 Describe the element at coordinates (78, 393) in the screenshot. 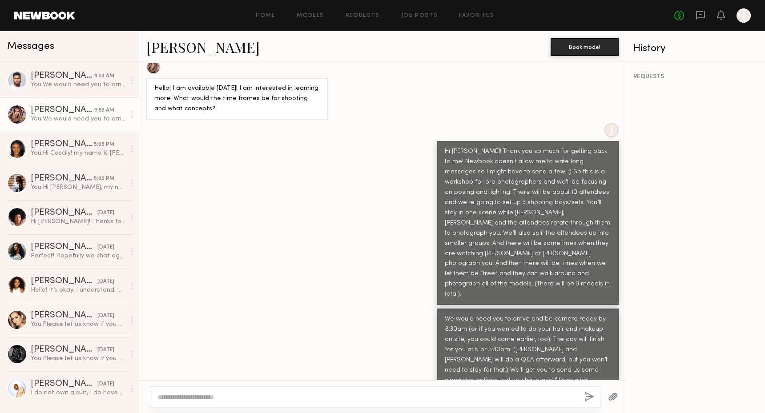

I see `div: I do not own a suit, I do have a suit top though, and 2 long sleeve button up shirts` at that location.